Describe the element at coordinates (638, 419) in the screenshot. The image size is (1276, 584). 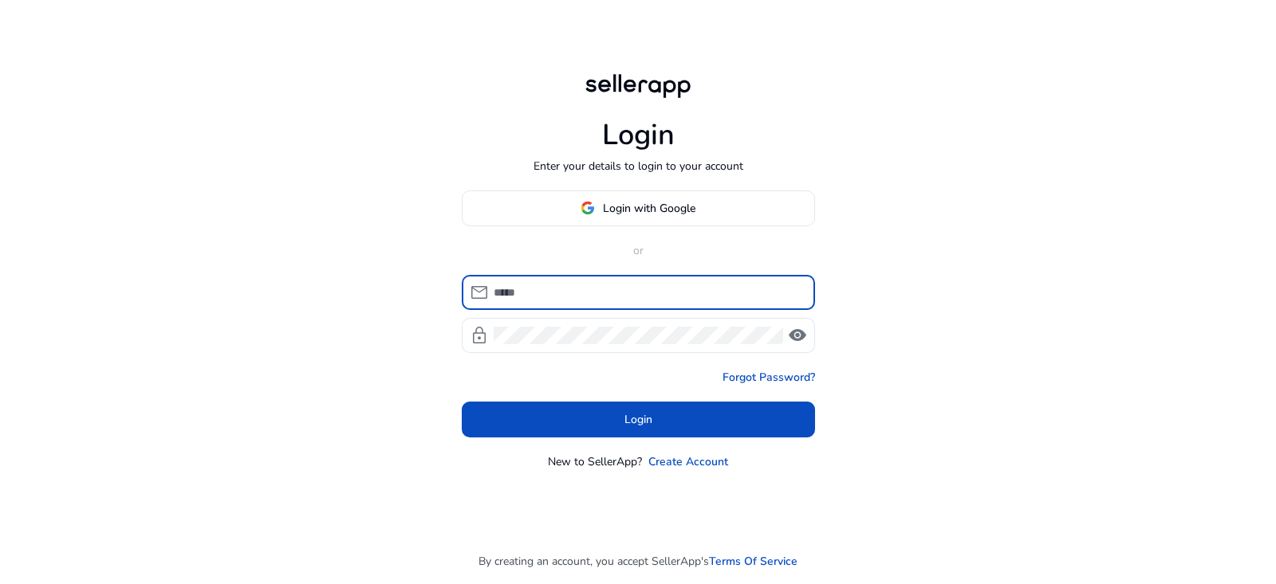
I see `span: Login` at that location.